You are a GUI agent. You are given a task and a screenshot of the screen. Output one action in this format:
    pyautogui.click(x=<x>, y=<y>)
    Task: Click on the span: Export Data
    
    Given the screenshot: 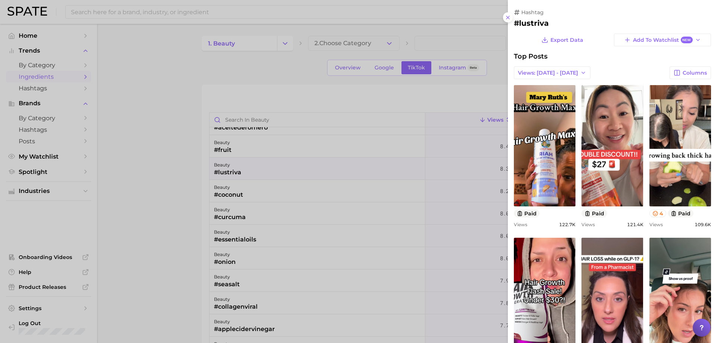 What is the action you would take?
    pyautogui.click(x=567, y=40)
    